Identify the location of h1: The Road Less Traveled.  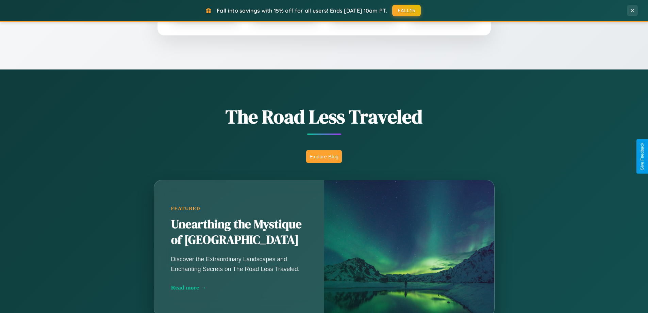
(324, 116).